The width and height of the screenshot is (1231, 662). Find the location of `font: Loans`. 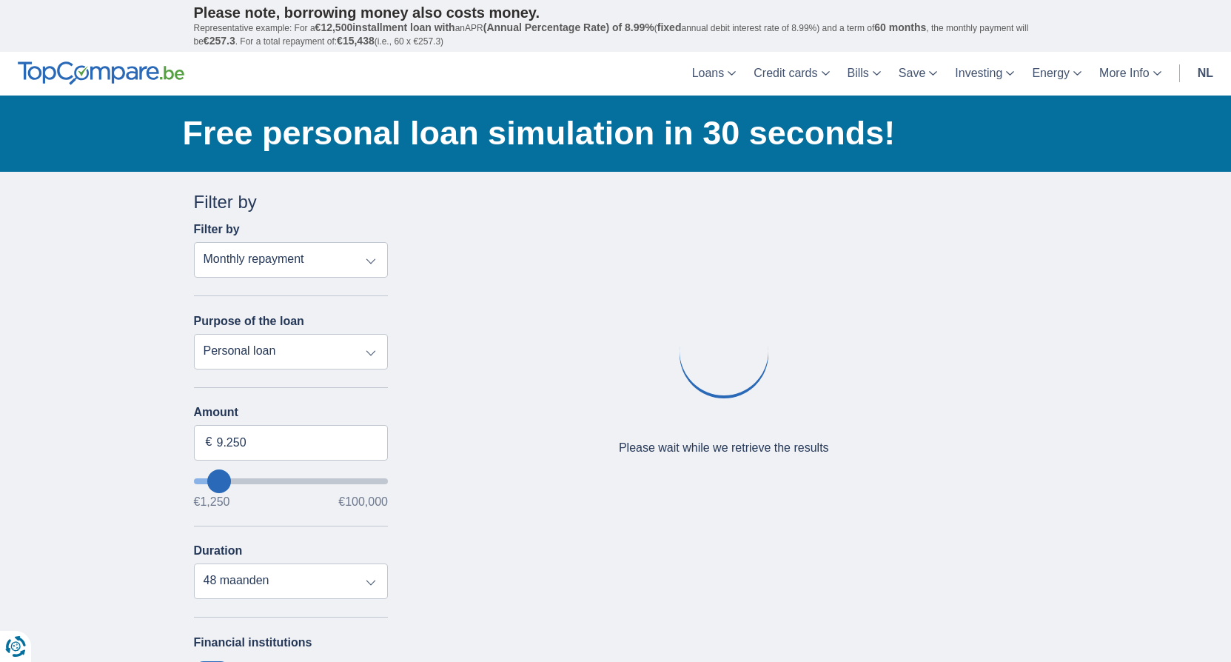

font: Loans is located at coordinates (708, 73).